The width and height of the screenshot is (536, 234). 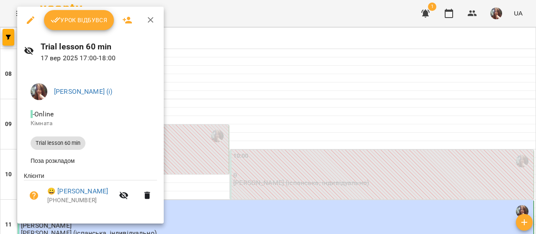 What do you see at coordinates (58, 143) in the screenshot?
I see `span: Trial lesson 60 min` at bounding box center [58, 143].